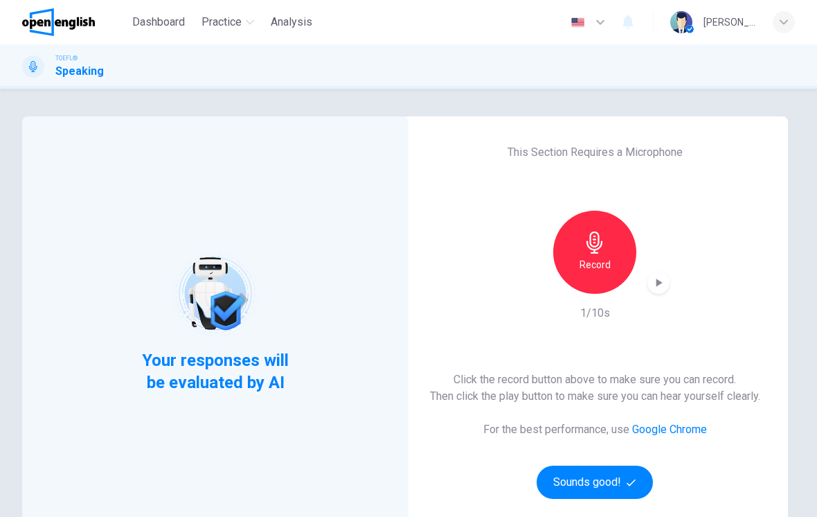  I want to click on a: OpenEnglish logo, so click(74, 22).